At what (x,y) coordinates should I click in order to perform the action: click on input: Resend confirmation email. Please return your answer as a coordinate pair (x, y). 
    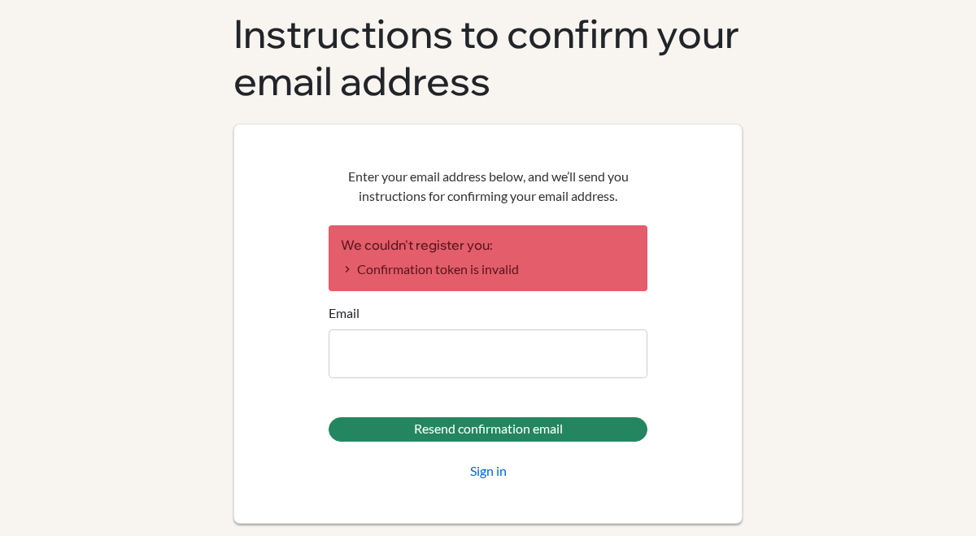
    Looking at the image, I should click on (488, 429).